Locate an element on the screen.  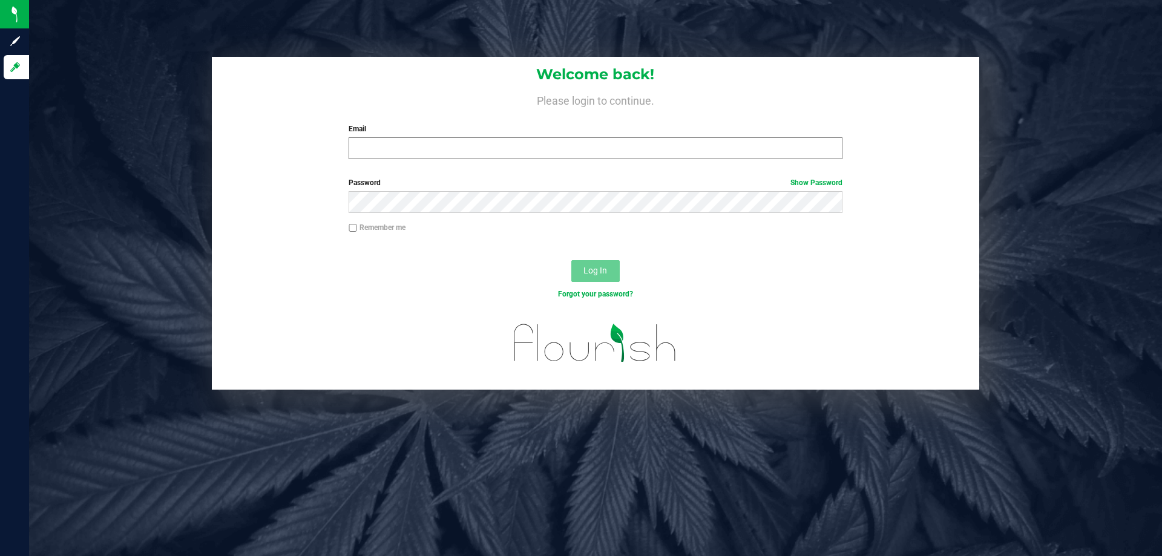
h1: Welcome back! is located at coordinates (596, 74).